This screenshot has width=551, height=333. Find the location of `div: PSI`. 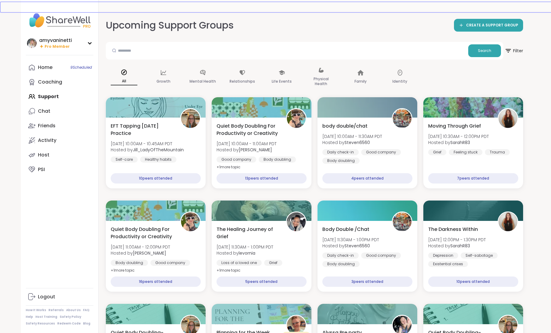

div: PSI is located at coordinates (41, 169).